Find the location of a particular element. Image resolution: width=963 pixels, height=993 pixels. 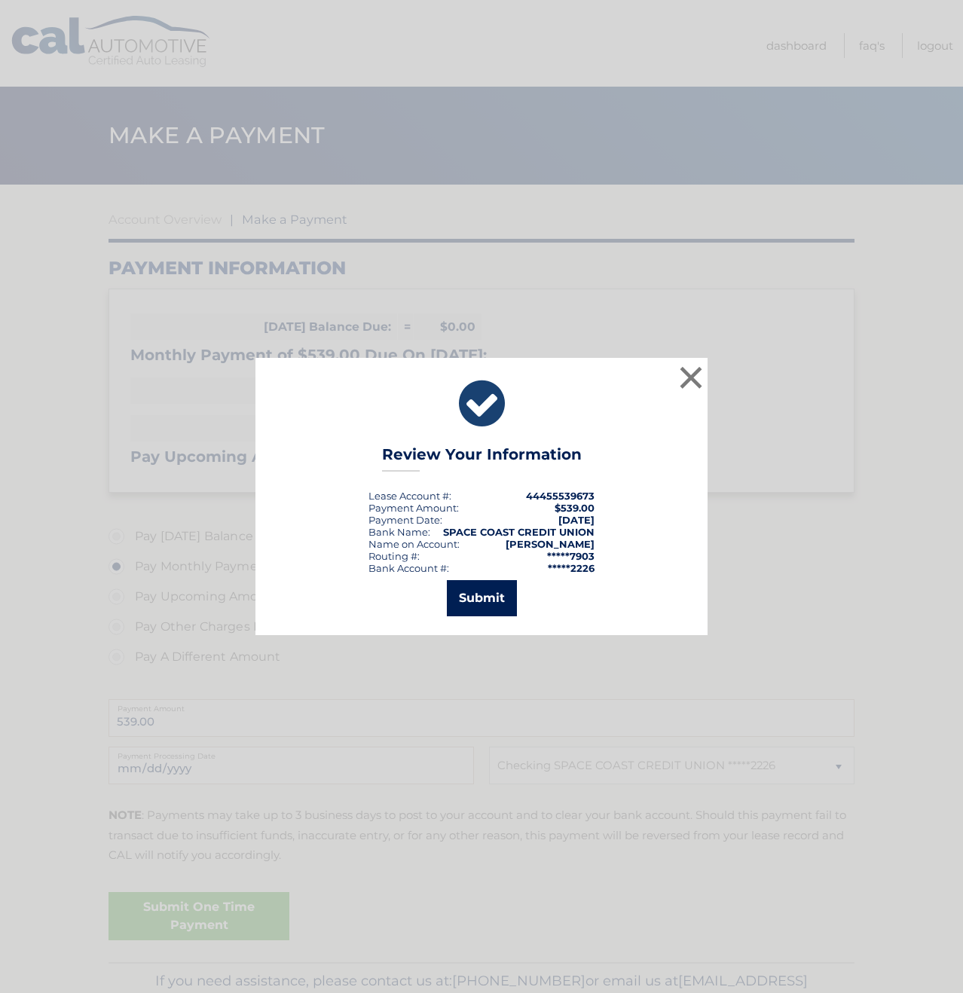

span: $539.00 is located at coordinates (574, 508).